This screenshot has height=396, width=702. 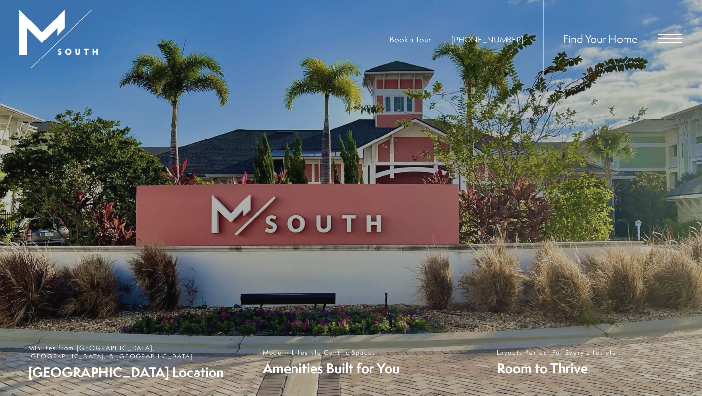 What do you see at coordinates (410, 39) in the screenshot?
I see `a: Book a Tour` at bounding box center [410, 39].